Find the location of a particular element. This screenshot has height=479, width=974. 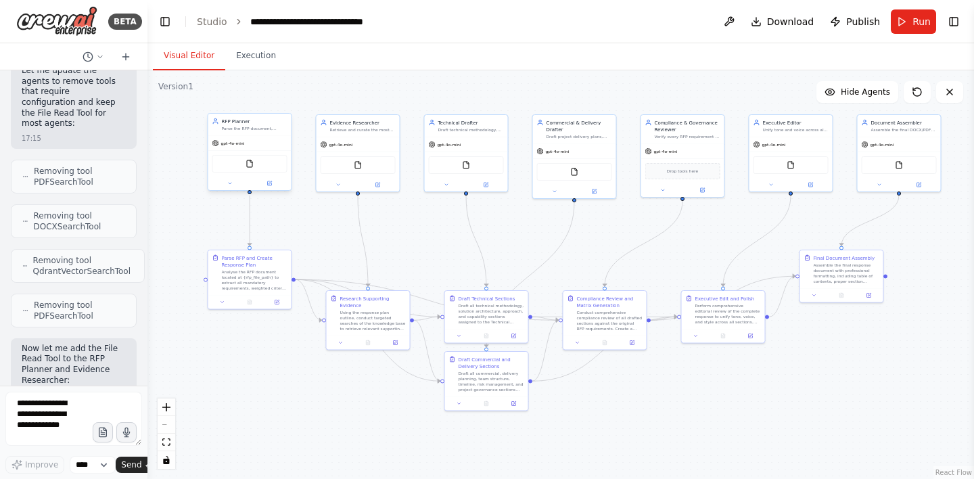

div: Assemble the final response document with professional formatting, including table of contents, p... is located at coordinates (846, 273).